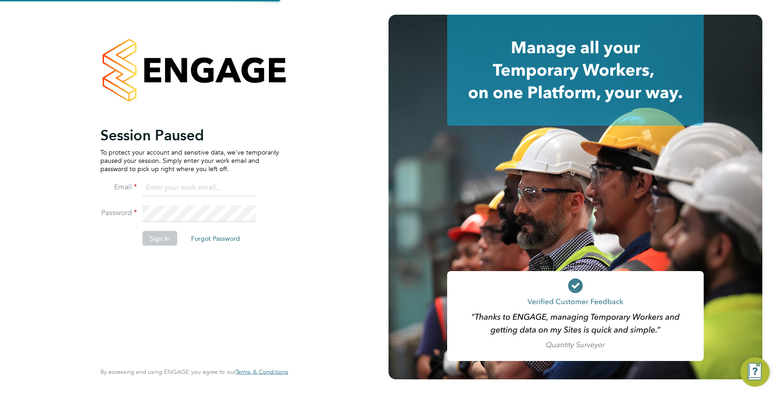  What do you see at coordinates (194, 371) in the screenshot?
I see `span: By accessing and using ENGAGE you agree to our` at bounding box center [194, 371].